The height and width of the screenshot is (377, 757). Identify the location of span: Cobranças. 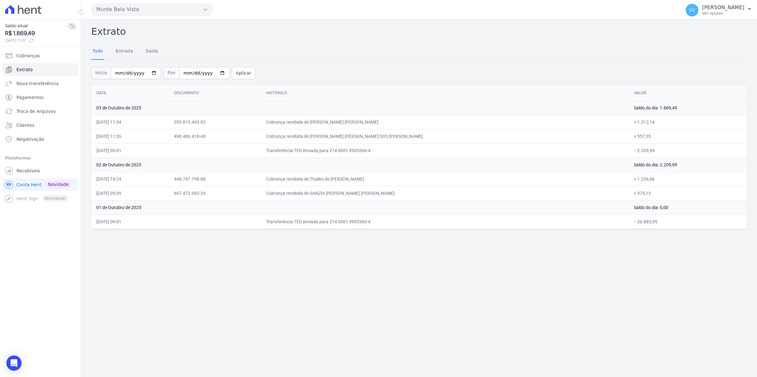
(28, 56).